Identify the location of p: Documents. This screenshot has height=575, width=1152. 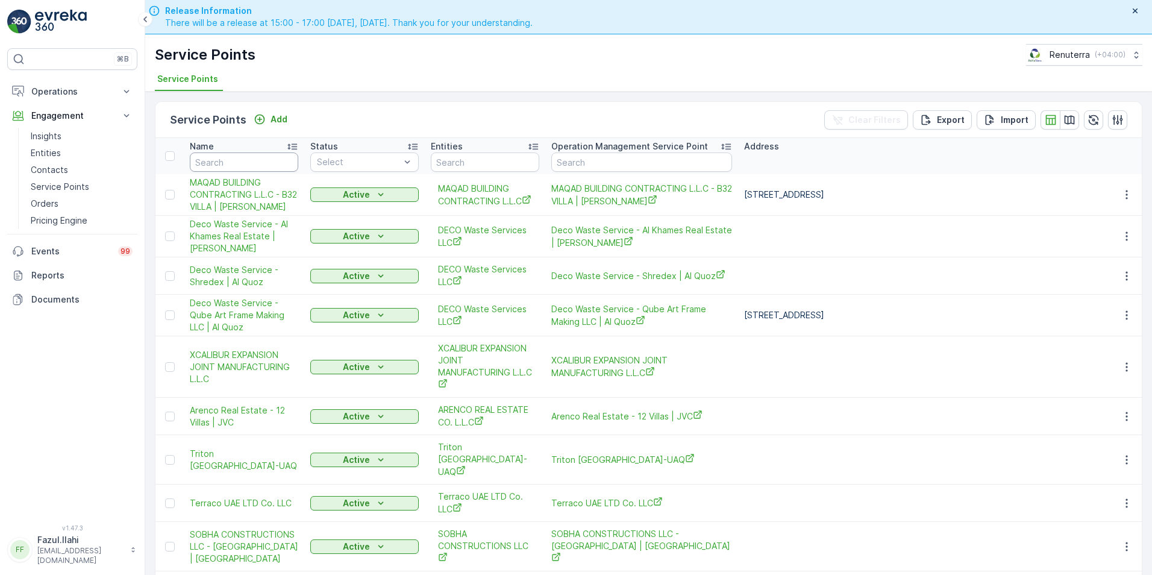
(82, 300).